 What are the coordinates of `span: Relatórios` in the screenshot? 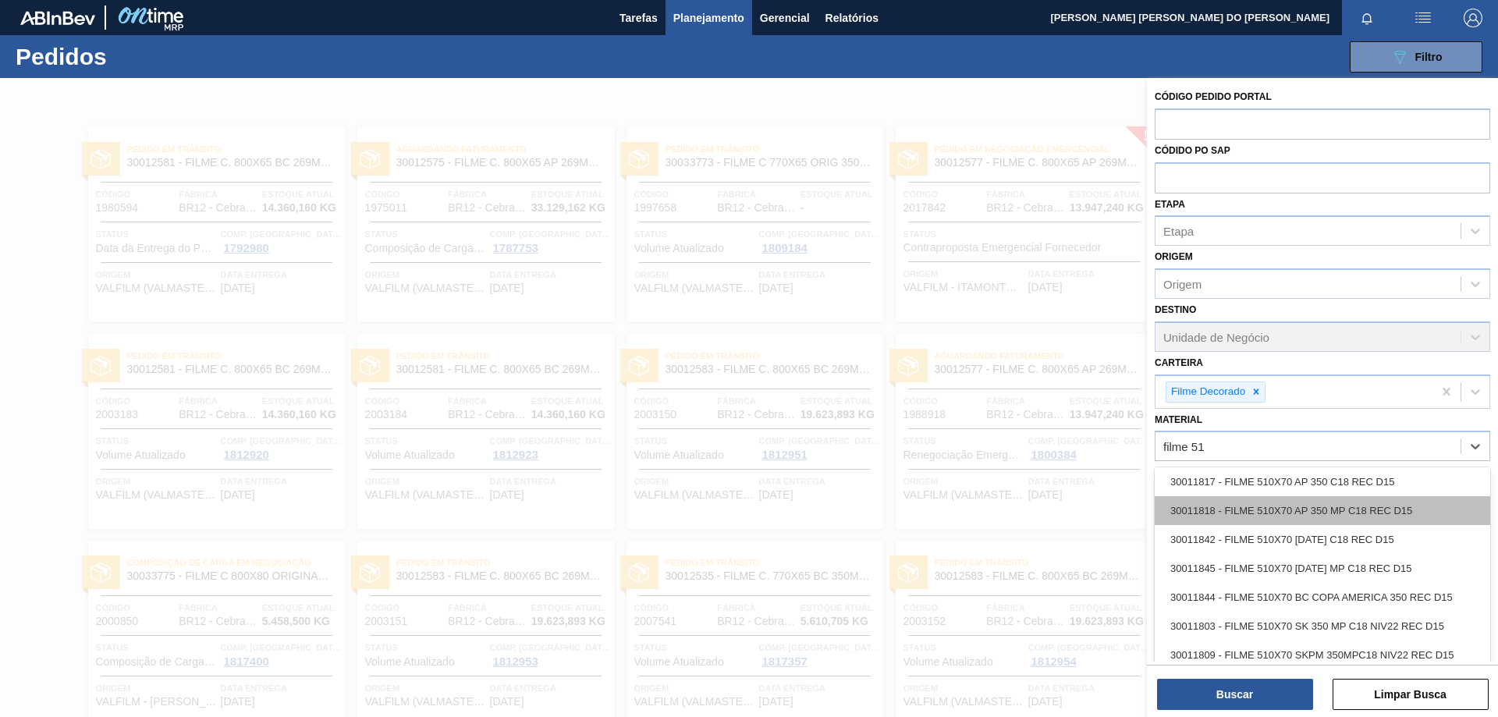 It's located at (852, 18).